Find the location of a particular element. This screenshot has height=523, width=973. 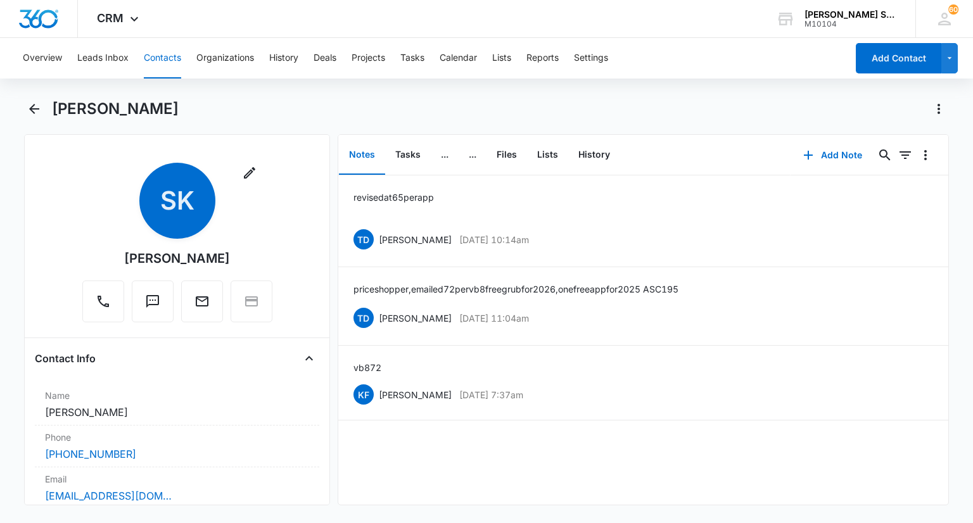

button: Deals is located at coordinates (325, 58).